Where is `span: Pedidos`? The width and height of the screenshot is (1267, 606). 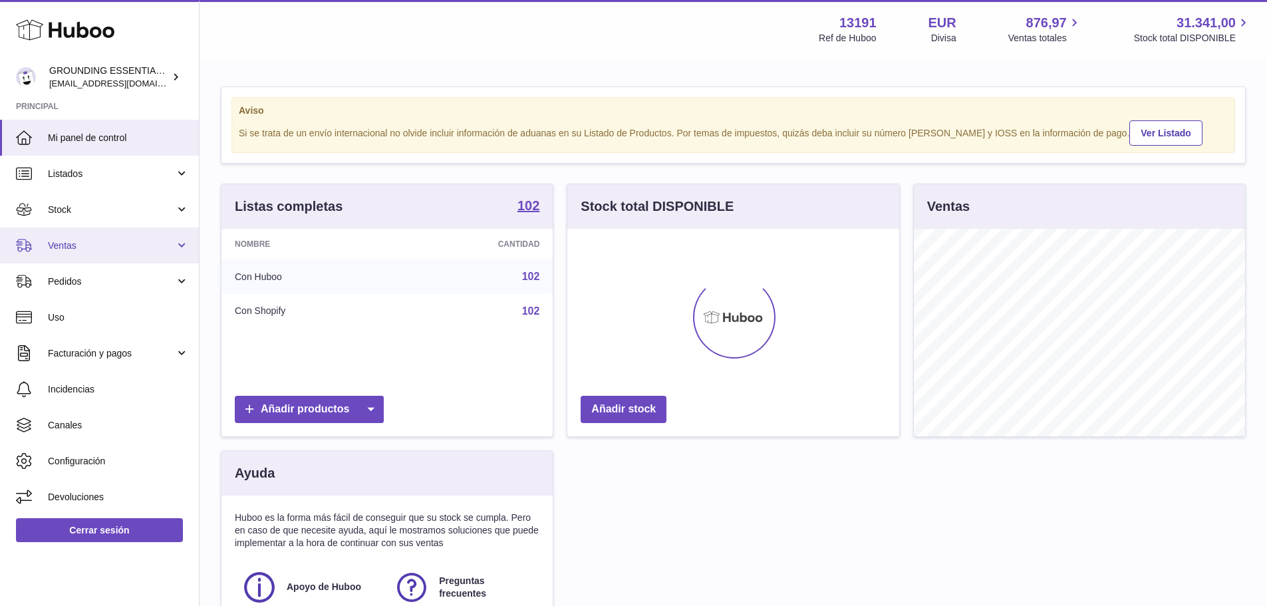 span: Pedidos is located at coordinates (111, 281).